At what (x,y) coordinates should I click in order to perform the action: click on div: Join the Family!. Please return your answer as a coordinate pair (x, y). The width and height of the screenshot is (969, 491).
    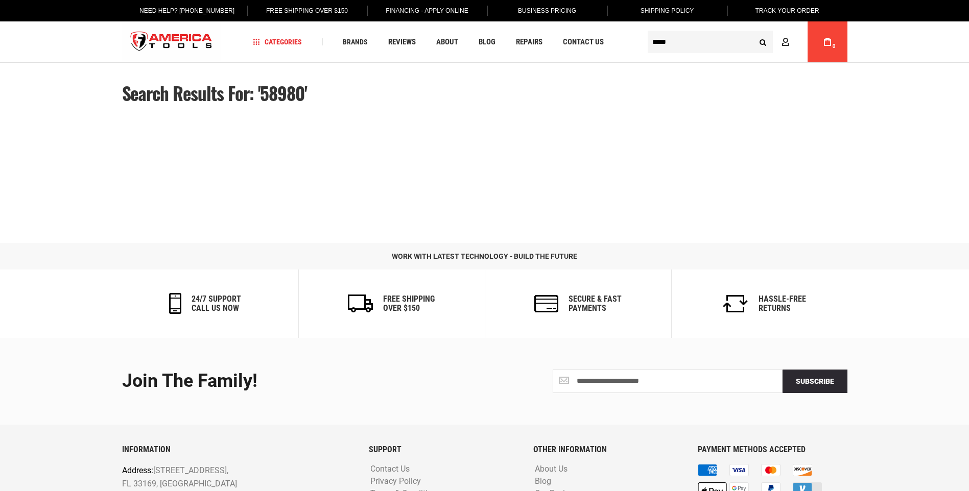
    Looking at the image, I should click on (299, 381).